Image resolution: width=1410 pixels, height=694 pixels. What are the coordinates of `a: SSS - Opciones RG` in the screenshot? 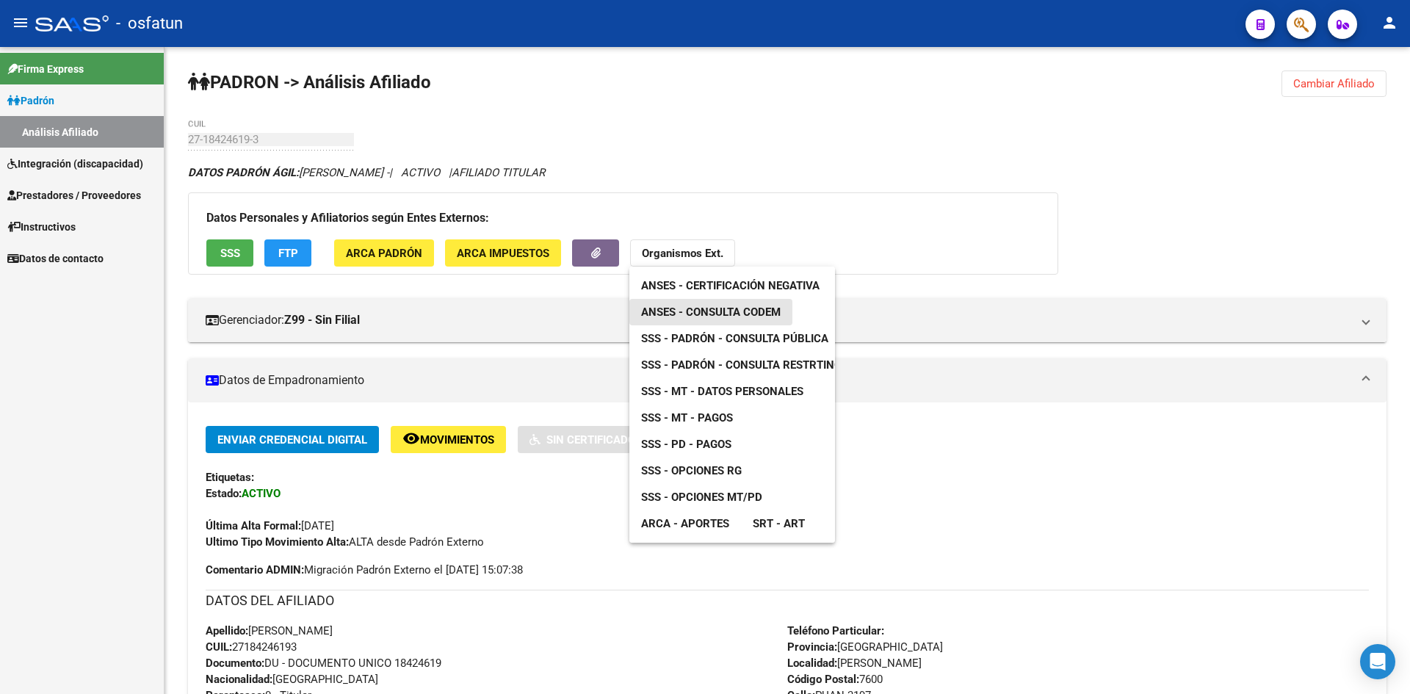 It's located at (691, 471).